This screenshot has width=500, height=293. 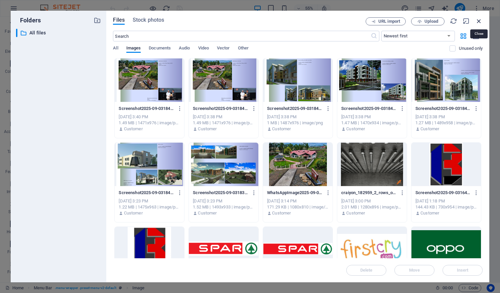 I want to click on span: Vector, so click(x=223, y=49).